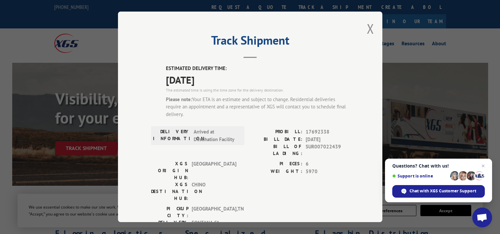 This screenshot has height=234, width=500. Describe the element at coordinates (250, 42) in the screenshot. I see `h2: Track Shipment` at that location.